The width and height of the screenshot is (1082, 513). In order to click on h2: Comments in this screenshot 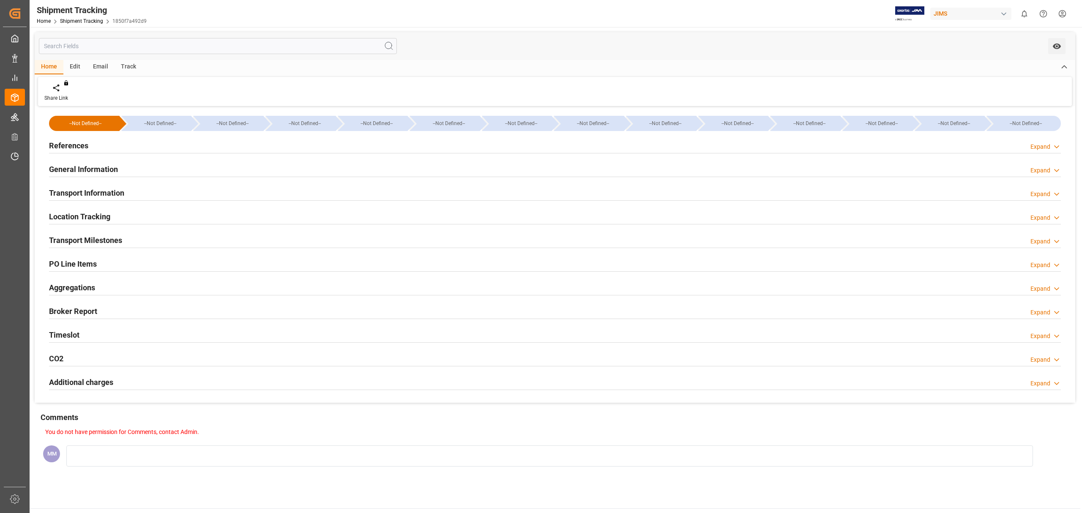, I will do `click(59, 417)`.